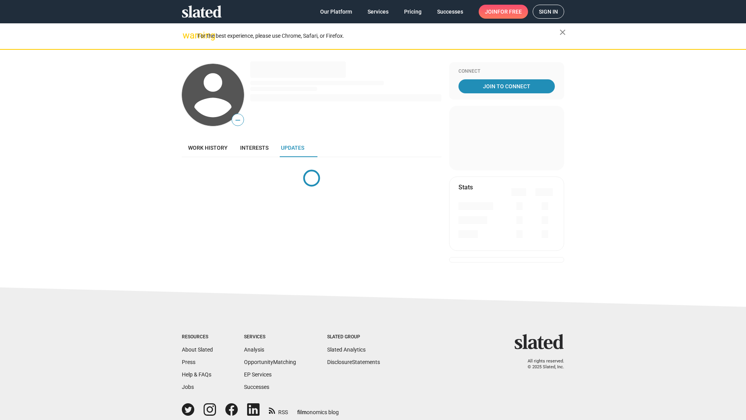  I want to click on span: Successes, so click(450, 12).